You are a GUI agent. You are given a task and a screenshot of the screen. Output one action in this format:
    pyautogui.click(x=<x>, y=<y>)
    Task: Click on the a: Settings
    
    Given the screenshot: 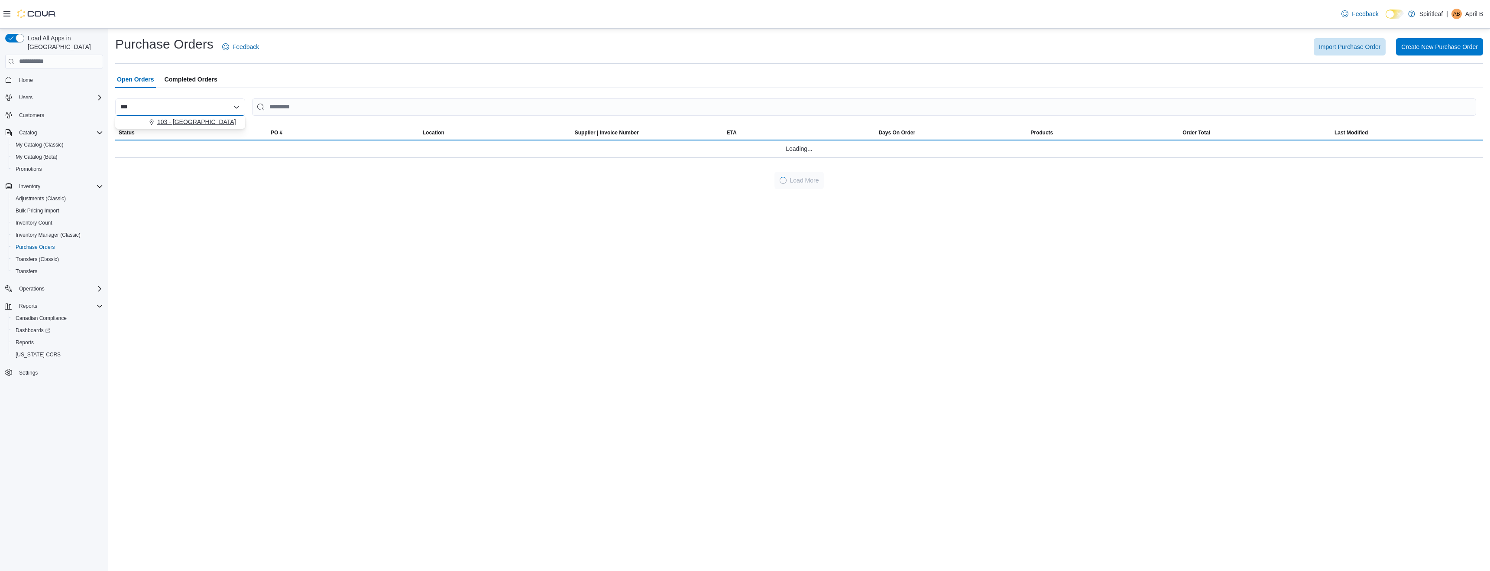 What is the action you would take?
    pyautogui.click(x=28, y=373)
    